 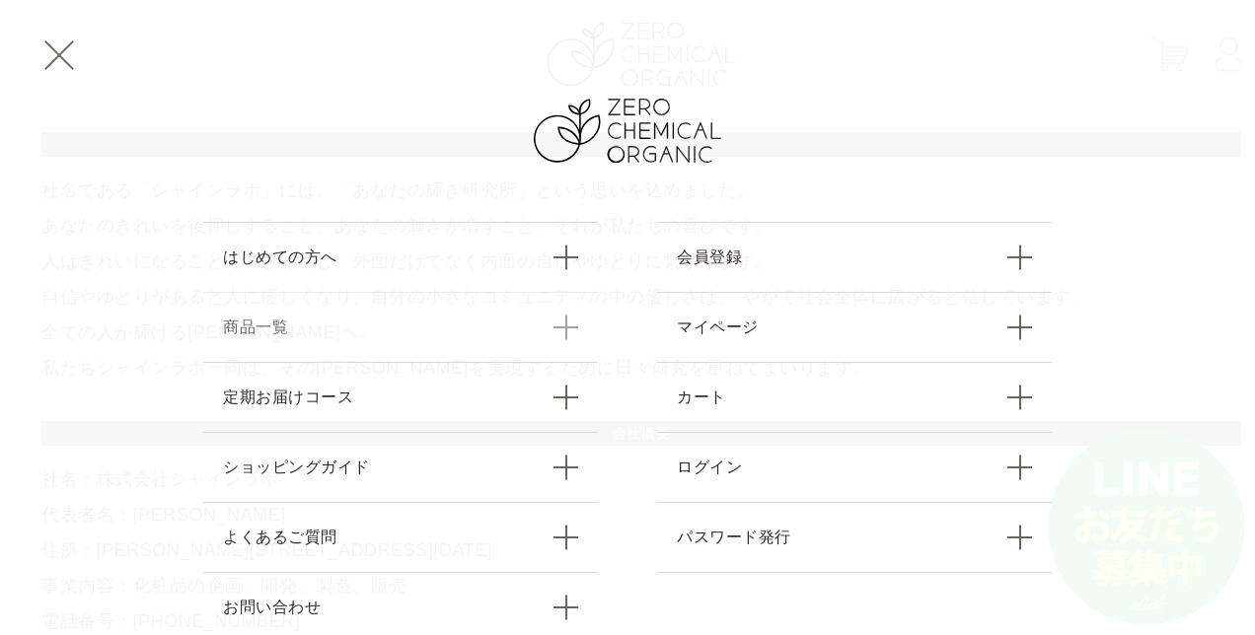 I want to click on a: カート, so click(x=855, y=397).